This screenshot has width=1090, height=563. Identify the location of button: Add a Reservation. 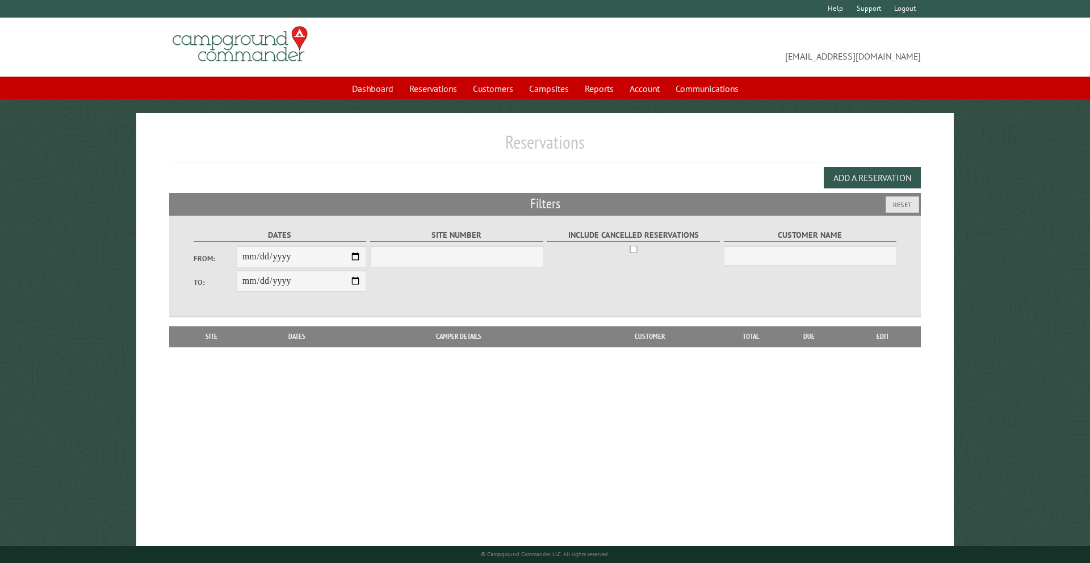
(872, 178).